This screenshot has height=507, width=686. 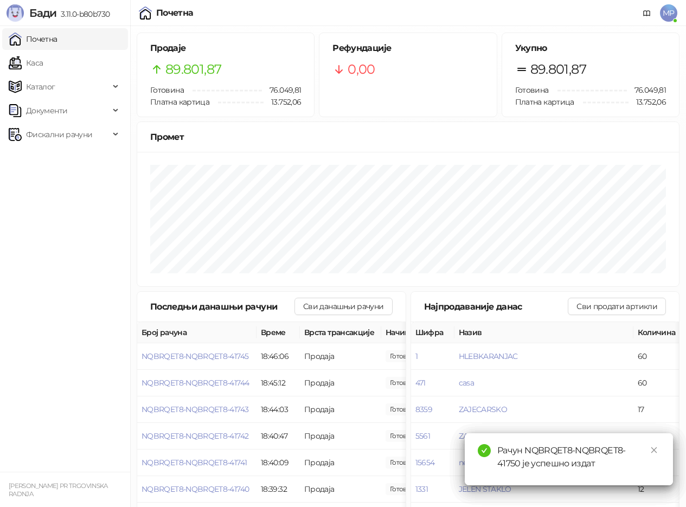 What do you see at coordinates (466, 383) in the screenshot?
I see `button: casa` at bounding box center [466, 383].